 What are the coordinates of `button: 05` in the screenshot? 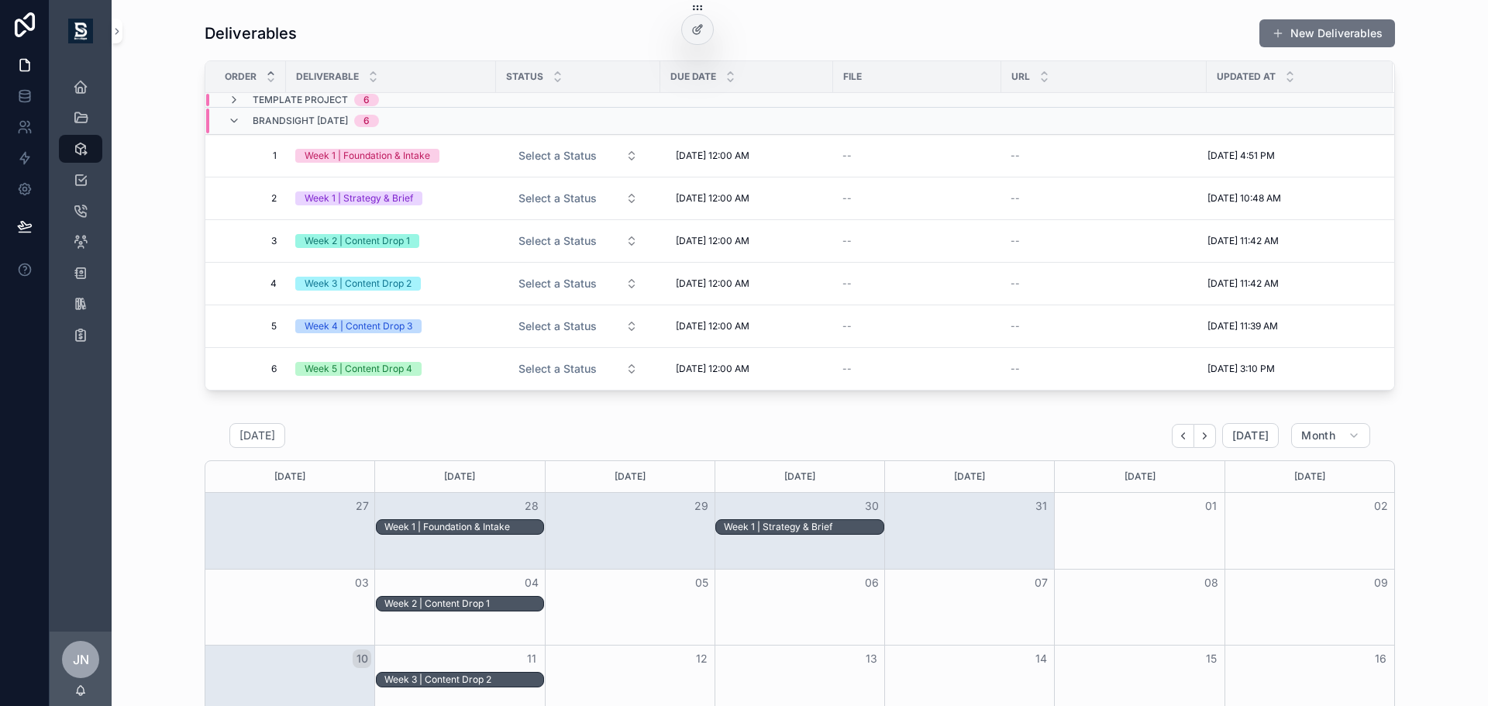 It's located at (701, 583).